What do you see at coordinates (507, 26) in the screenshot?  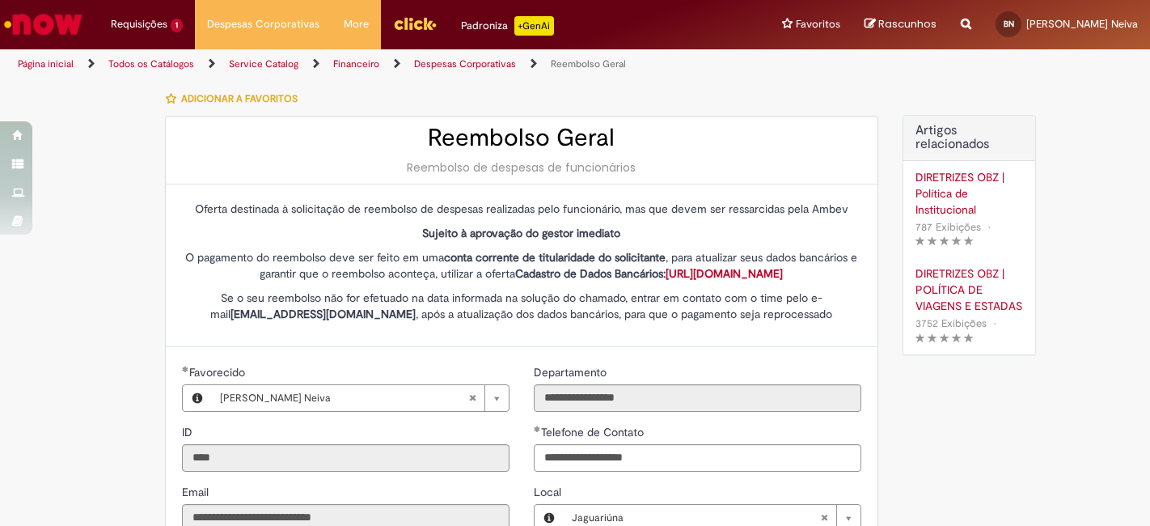 I see `div: Padroniza` at bounding box center [507, 26].